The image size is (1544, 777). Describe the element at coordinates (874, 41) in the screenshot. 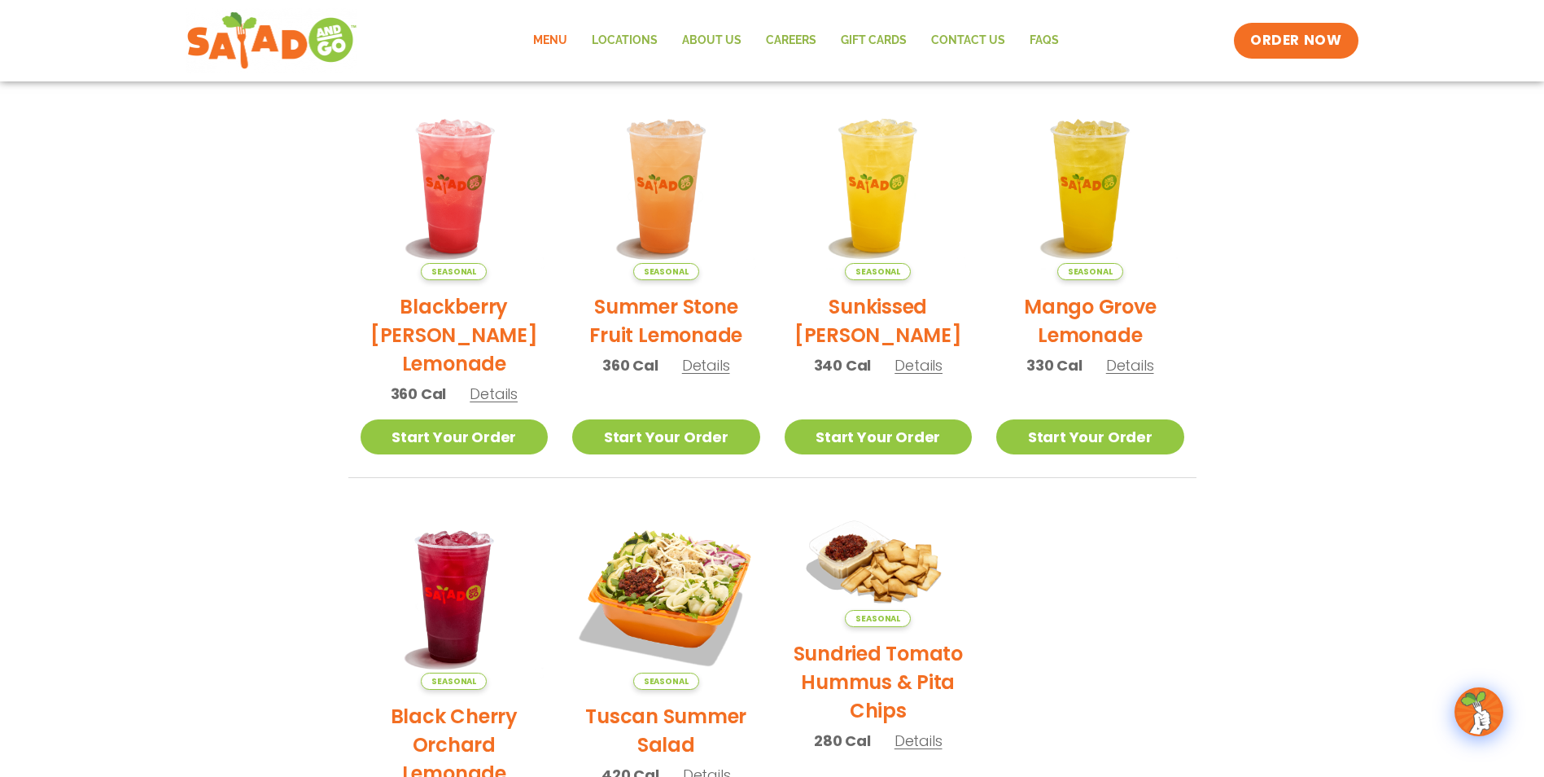

I see `a: GIFT CARDS` at that location.